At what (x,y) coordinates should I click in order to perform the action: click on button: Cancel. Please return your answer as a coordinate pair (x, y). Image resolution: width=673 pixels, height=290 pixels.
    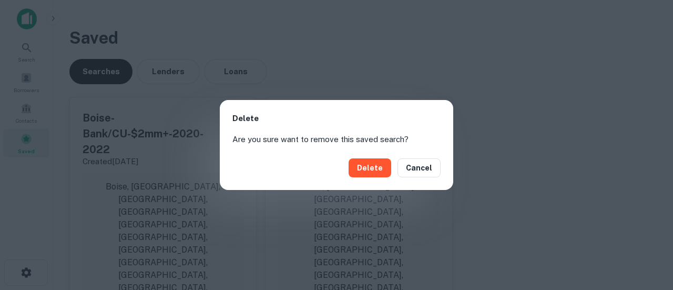
    Looking at the image, I should click on (419, 168).